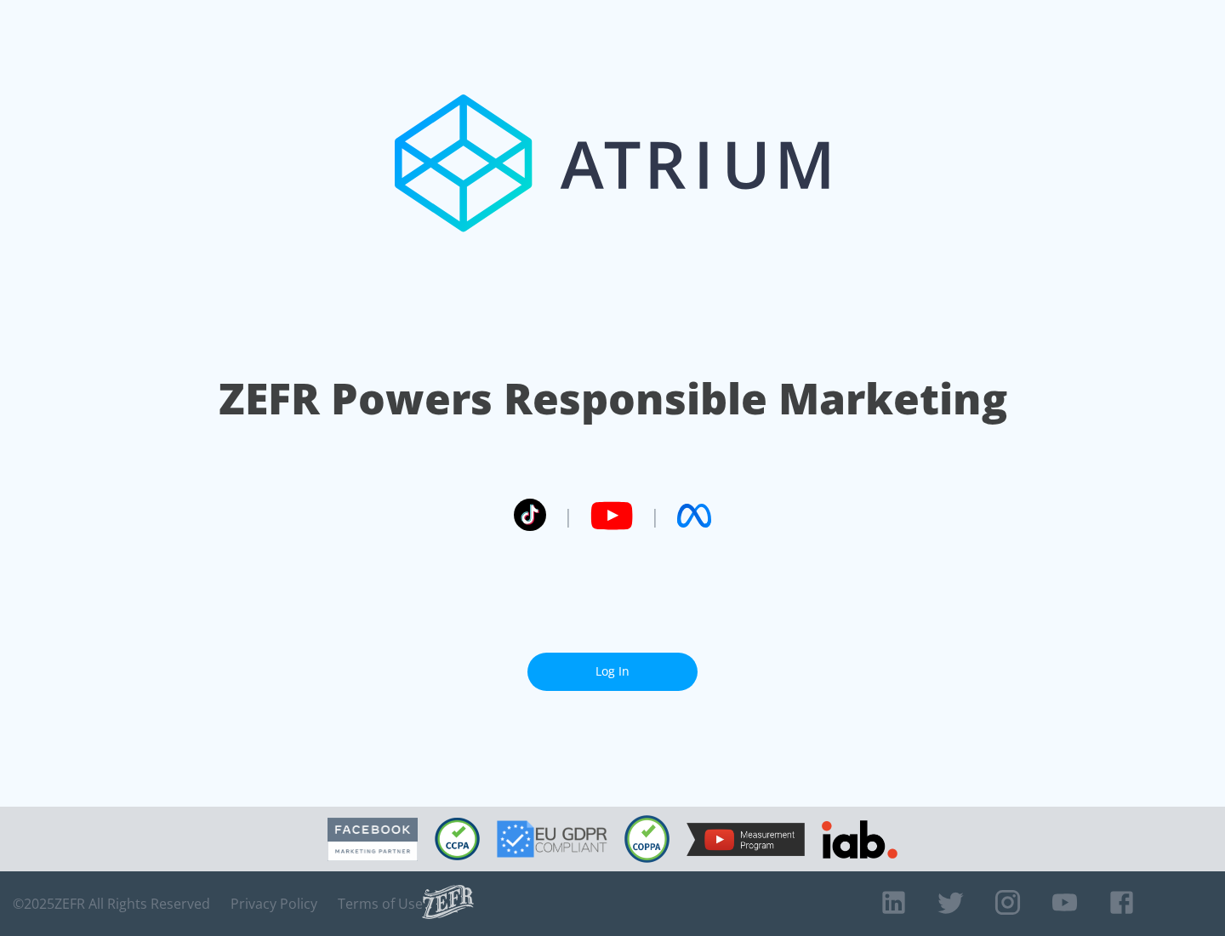  I want to click on img: COPPA Compliant, so click(647, 839).